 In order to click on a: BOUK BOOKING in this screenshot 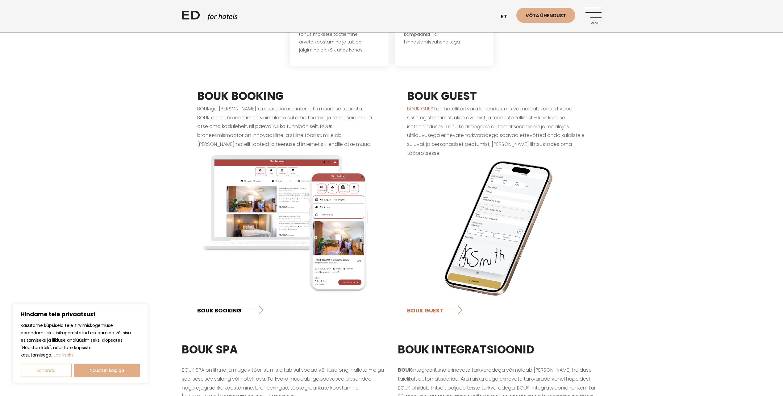, I will do `click(230, 310)`.